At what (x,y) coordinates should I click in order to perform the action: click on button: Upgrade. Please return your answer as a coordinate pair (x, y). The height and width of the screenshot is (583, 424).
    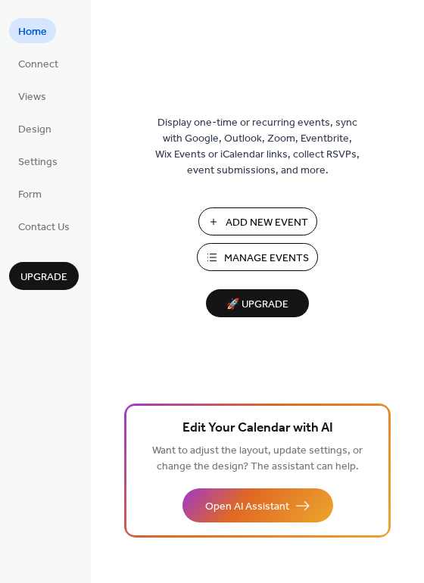
    Looking at the image, I should click on (44, 276).